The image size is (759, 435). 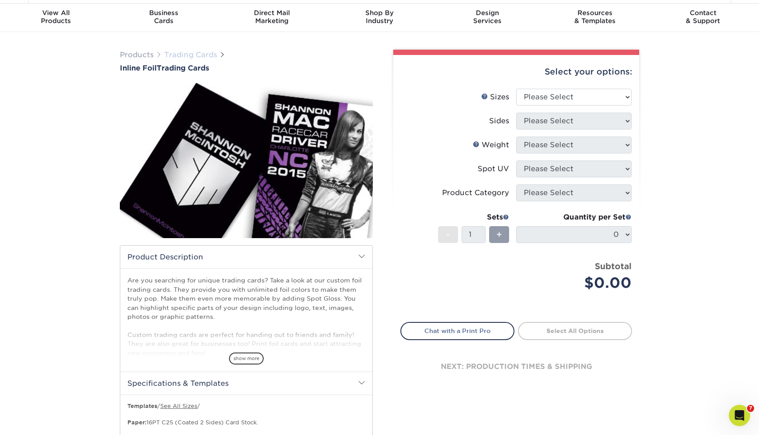 I want to click on div: & Templates, so click(x=595, y=17).